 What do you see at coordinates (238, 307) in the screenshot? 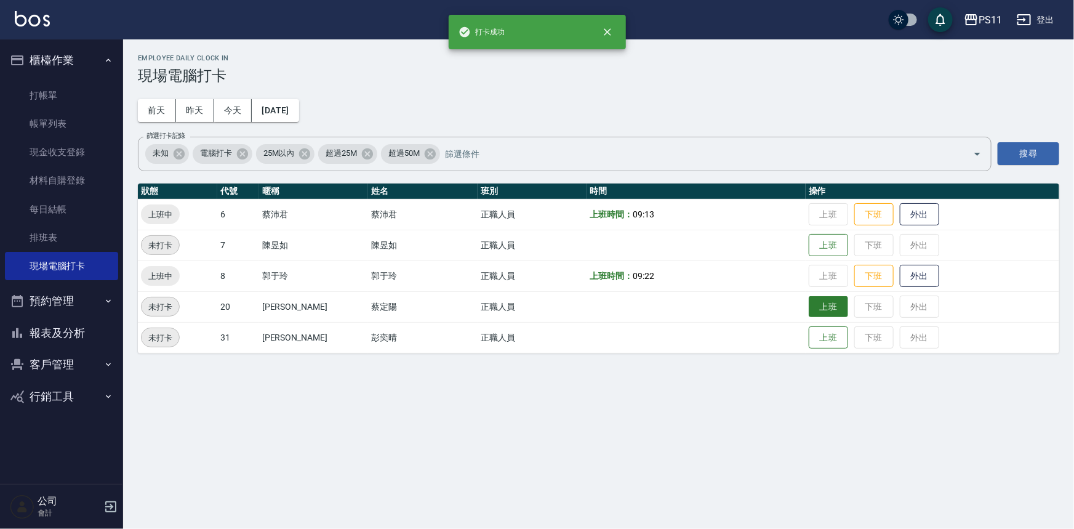
I see `td: 20` at bounding box center [238, 307].